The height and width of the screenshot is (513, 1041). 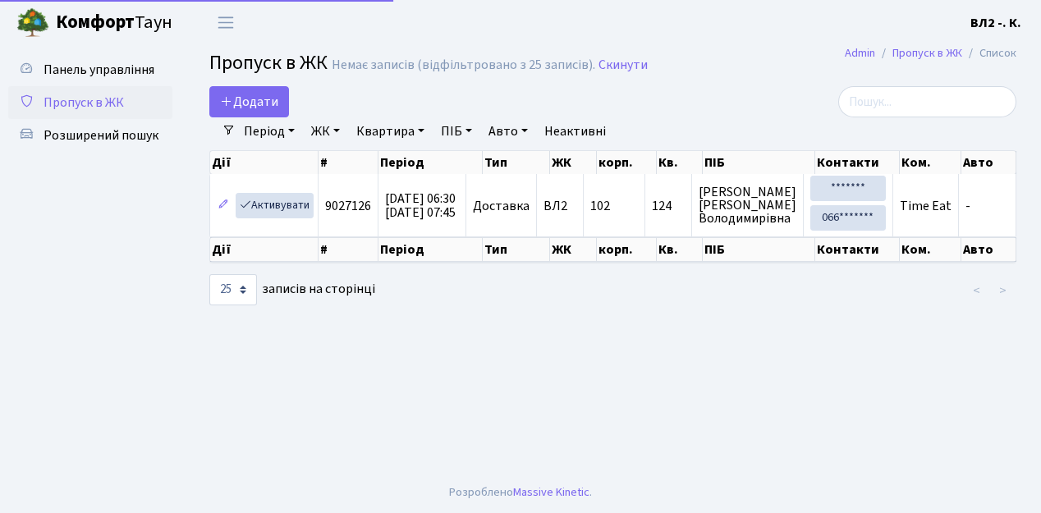 What do you see at coordinates (501, 206) in the screenshot?
I see `span: Доставка` at bounding box center [501, 206].